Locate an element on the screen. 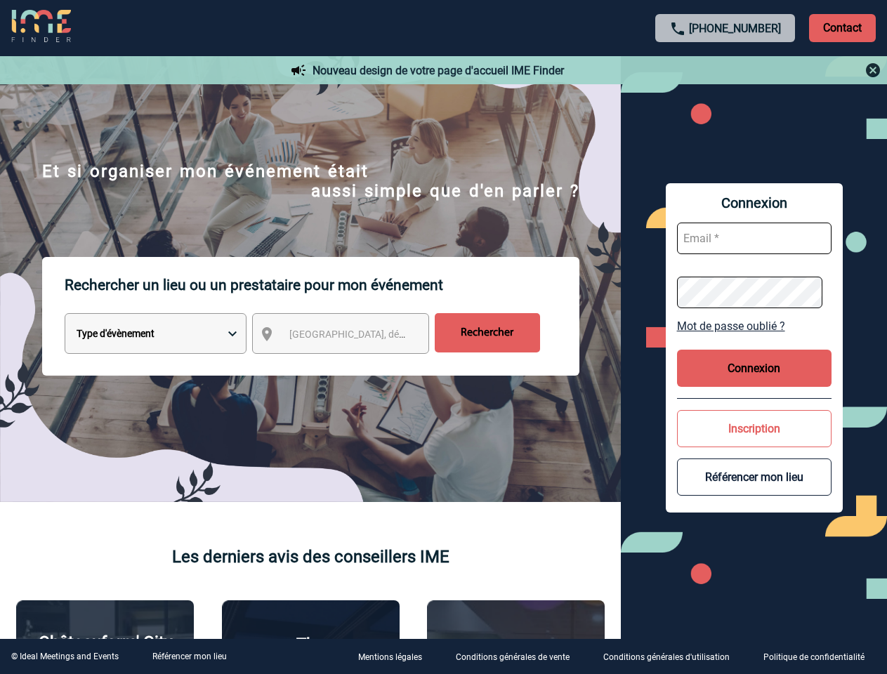 The height and width of the screenshot is (674, 887). a: Mot de passe oublié ? is located at coordinates (754, 326).